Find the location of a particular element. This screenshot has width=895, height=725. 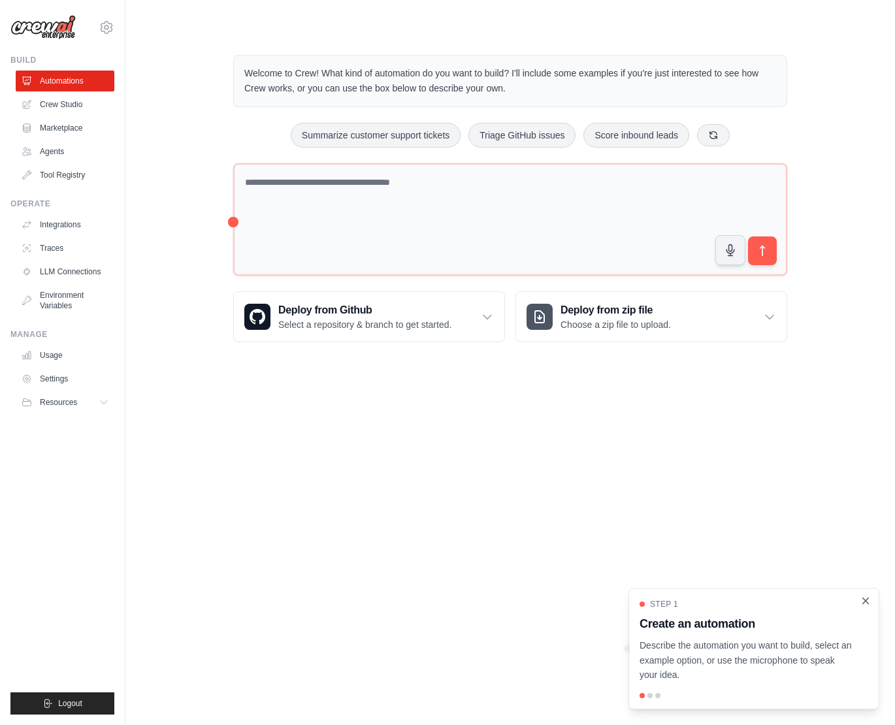

a: Crew Studio is located at coordinates (65, 105).